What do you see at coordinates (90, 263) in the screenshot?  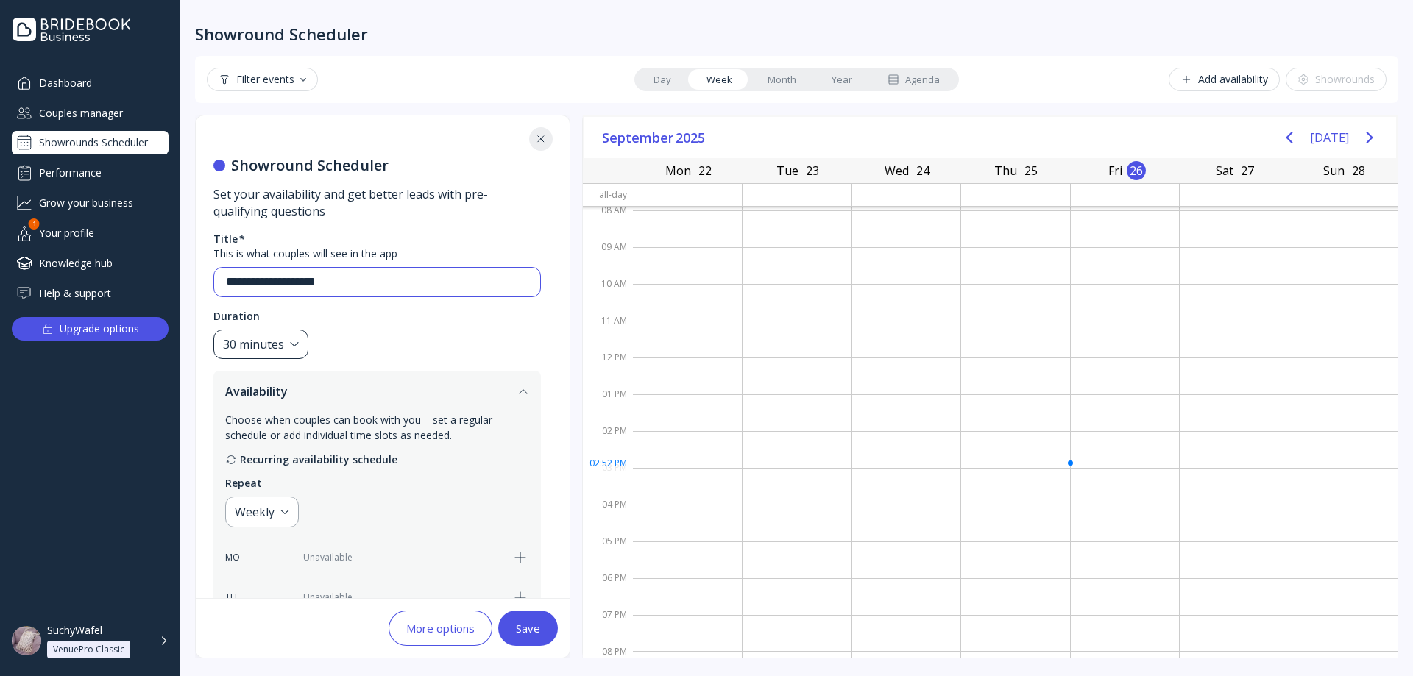 I see `a: Knowledge hub` at bounding box center [90, 263].